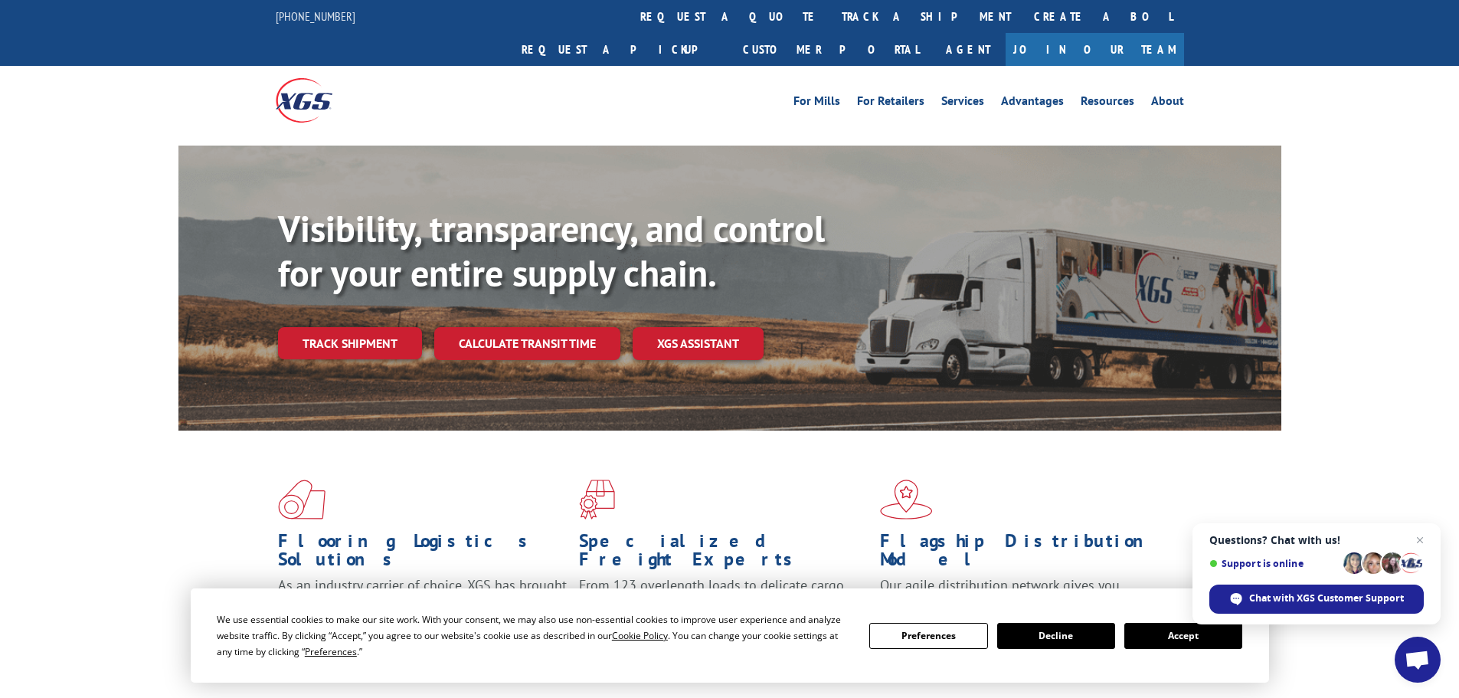 Image resolution: width=1459 pixels, height=698 pixels. What do you see at coordinates (422, 603) in the screenshot?
I see `span: As an industry carrier of choice, XGS has brought innovation and dedication to flooring logistics...` at bounding box center [422, 603].